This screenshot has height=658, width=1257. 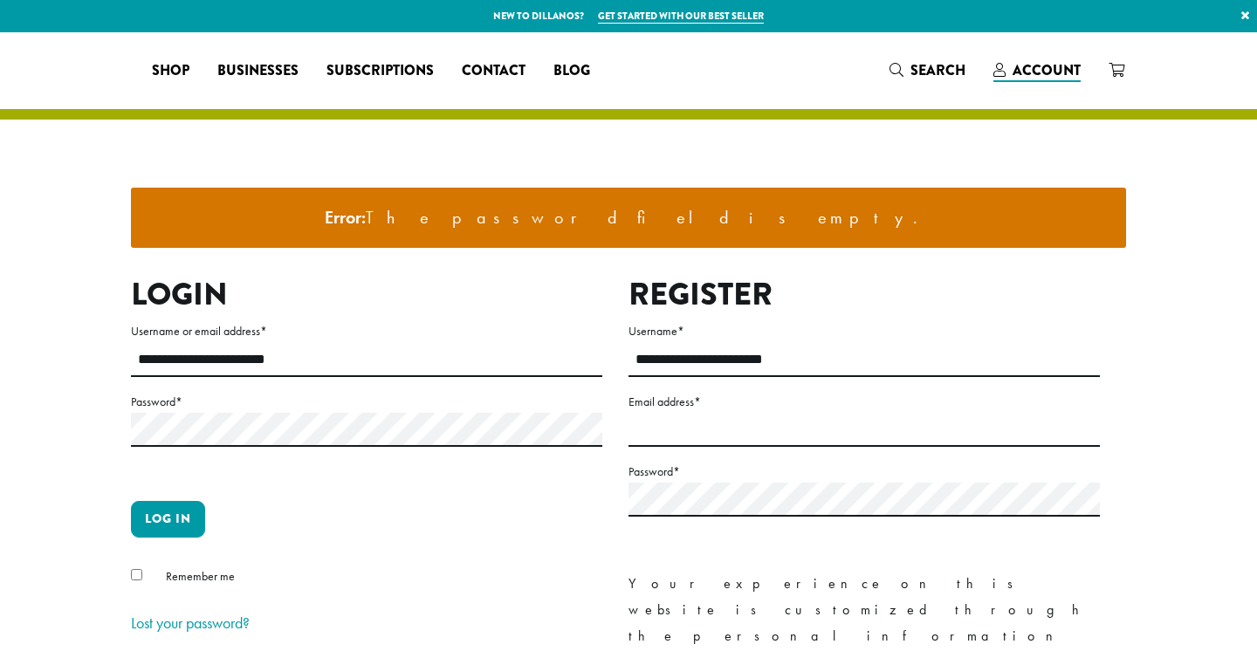 What do you see at coordinates (864, 294) in the screenshot?
I see `h2: Register` at bounding box center [864, 294].